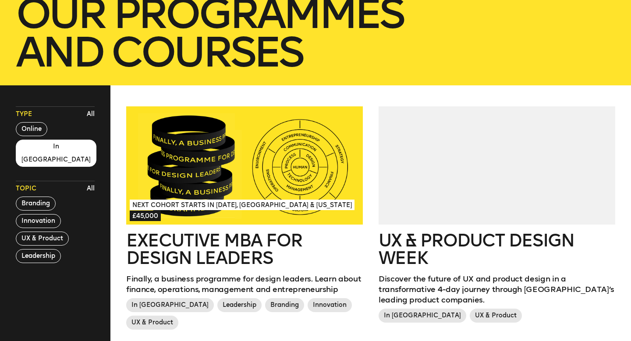 Image resolution: width=631 pixels, height=341 pixels. Describe the element at coordinates (497, 289) in the screenshot. I see `p: Discover the future of UX and product design in a transformative 4-day journey through [GEOGRAPHI...` at that location.